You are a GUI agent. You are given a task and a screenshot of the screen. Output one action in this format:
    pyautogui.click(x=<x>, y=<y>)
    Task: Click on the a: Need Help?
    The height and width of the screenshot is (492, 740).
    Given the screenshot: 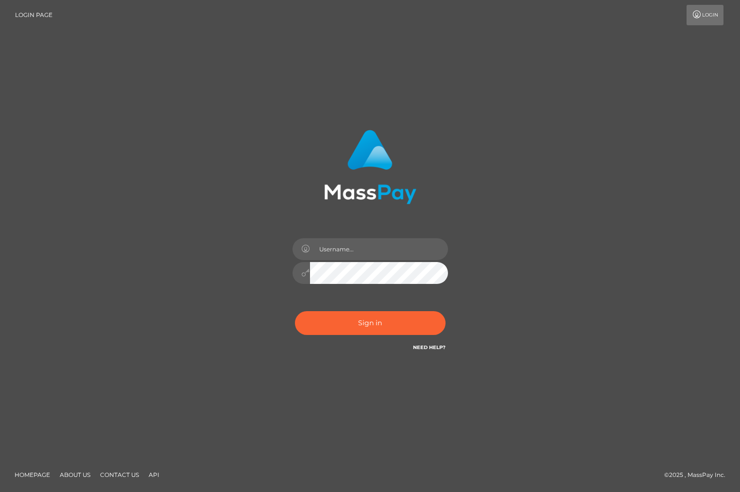 What is the action you would take?
    pyautogui.click(x=429, y=347)
    